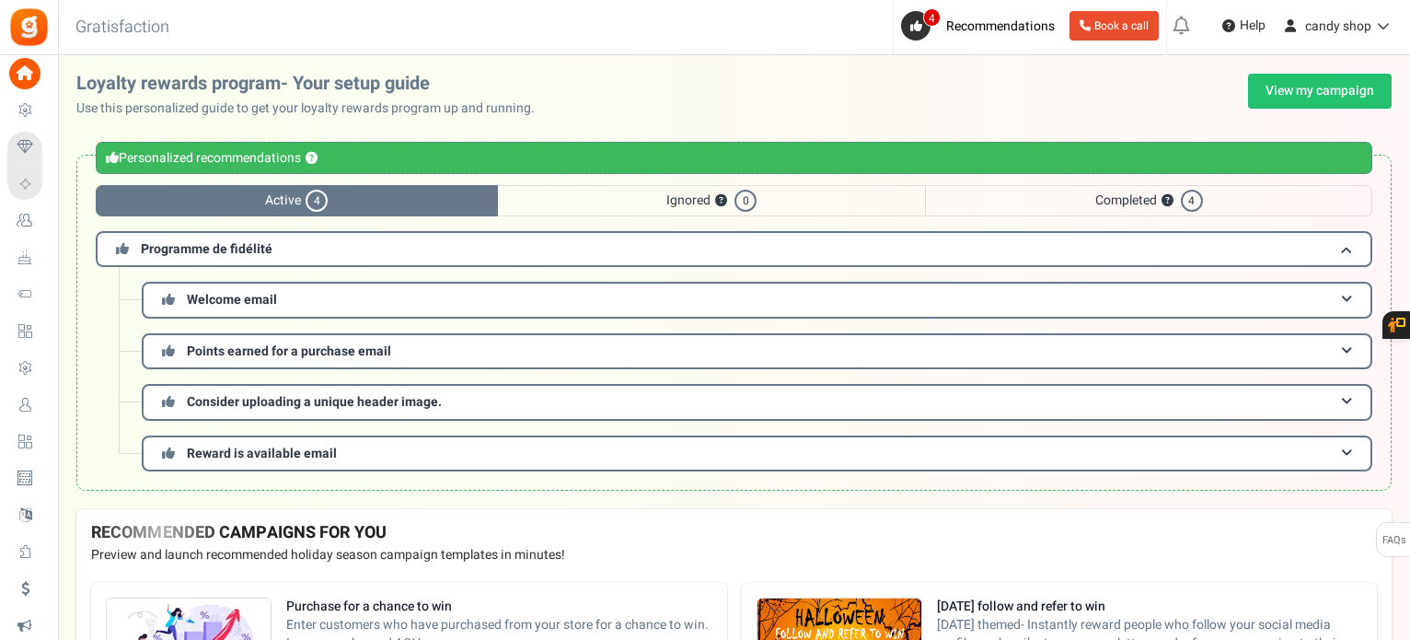  What do you see at coordinates (733, 533) in the screenshot?
I see `h4: RECOMMENDED CAMPAIGNS FOR YOU` at bounding box center [733, 533].